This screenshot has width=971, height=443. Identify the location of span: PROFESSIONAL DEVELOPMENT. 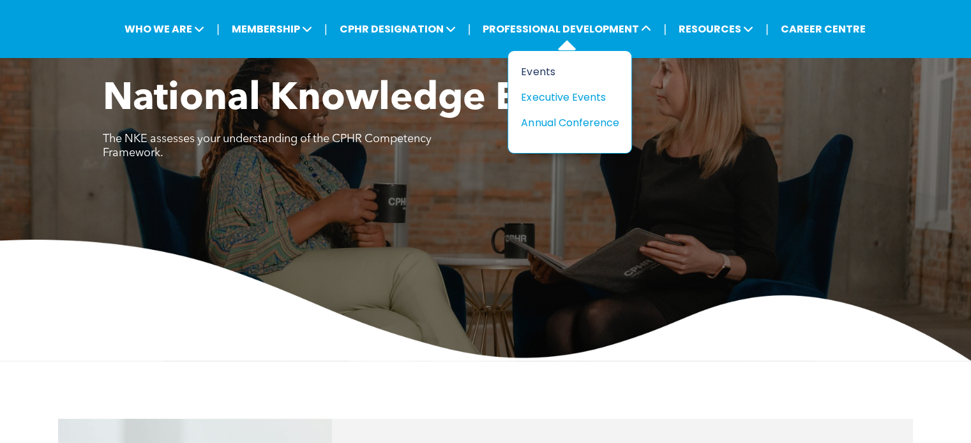
(567, 29).